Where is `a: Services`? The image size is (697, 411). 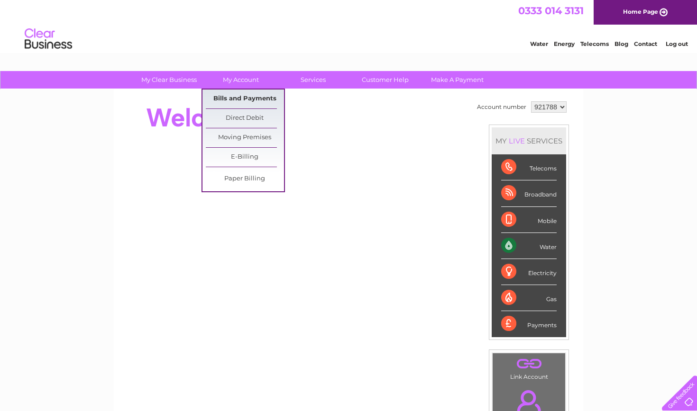
a: Services is located at coordinates (313, 80).